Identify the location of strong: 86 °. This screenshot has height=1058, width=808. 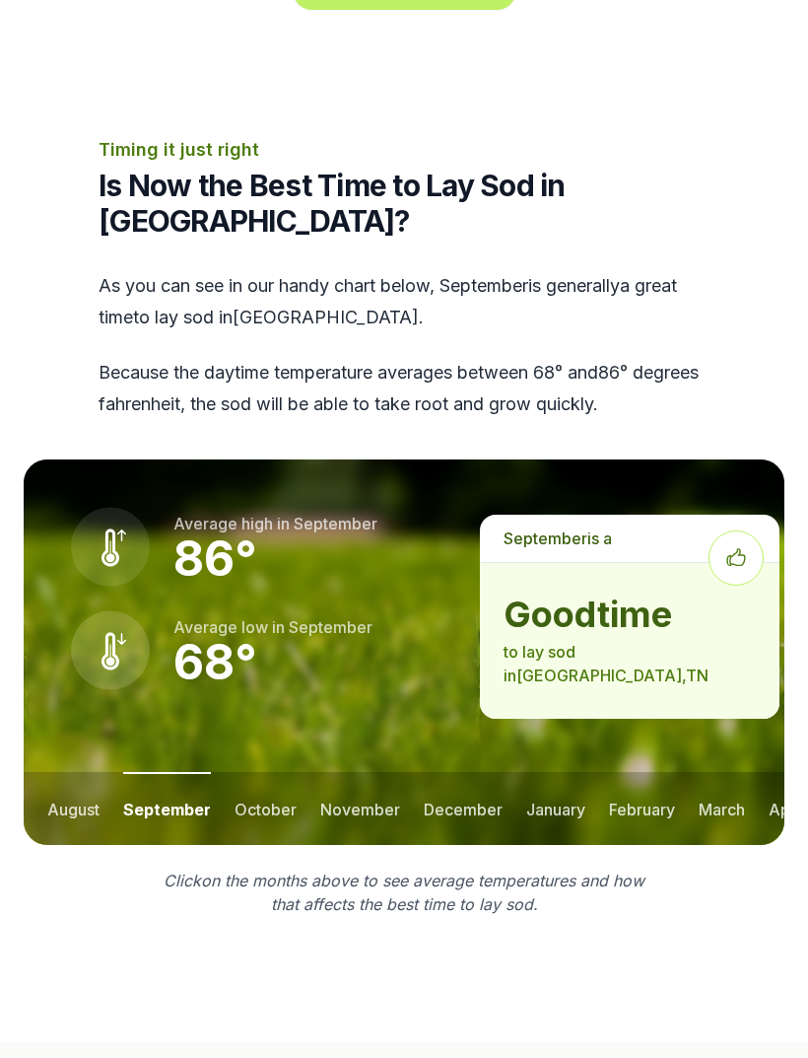
(215, 558).